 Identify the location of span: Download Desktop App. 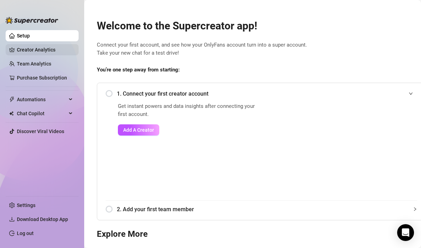
(42, 220).